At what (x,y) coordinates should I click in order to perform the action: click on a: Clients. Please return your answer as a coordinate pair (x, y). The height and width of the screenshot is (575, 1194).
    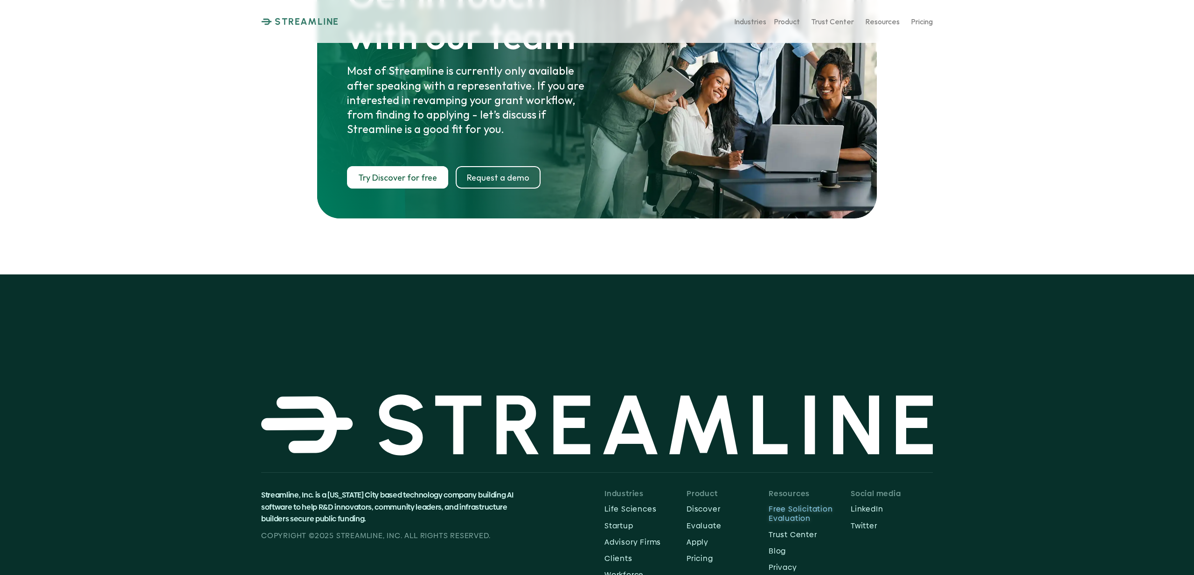
    Looking at the image, I should click on (645, 558).